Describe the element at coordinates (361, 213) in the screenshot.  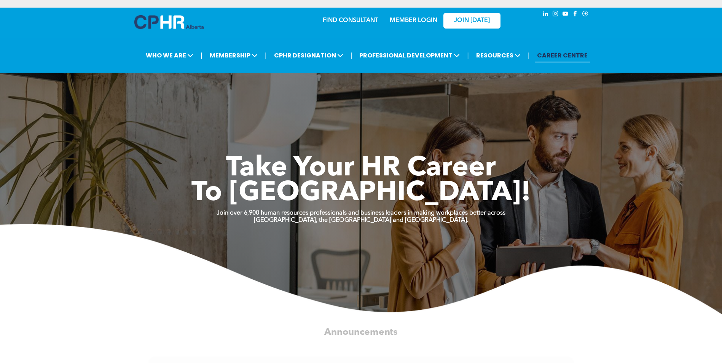
I see `strong: Join over 6,900 human resources professionals and business leaders in making workplaces better ac...` at that location.